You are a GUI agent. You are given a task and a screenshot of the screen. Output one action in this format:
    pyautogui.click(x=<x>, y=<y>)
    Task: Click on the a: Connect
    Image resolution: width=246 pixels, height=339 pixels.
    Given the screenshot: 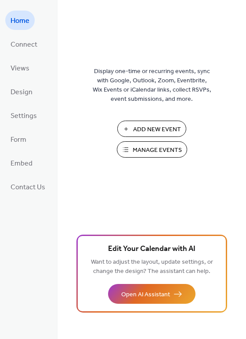 What is the action you would take?
    pyautogui.click(x=24, y=44)
    